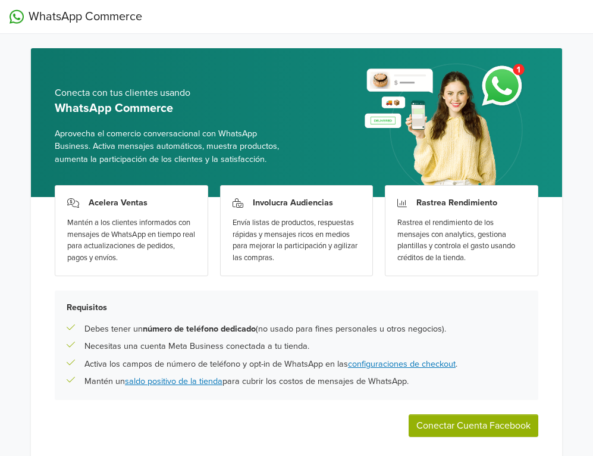  What do you see at coordinates (171, 146) in the screenshot?
I see `span: Aprovecha el comercio conversacional con WhatsApp Business. Activa mensajes automáticos, muestra ...` at bounding box center [171, 146].